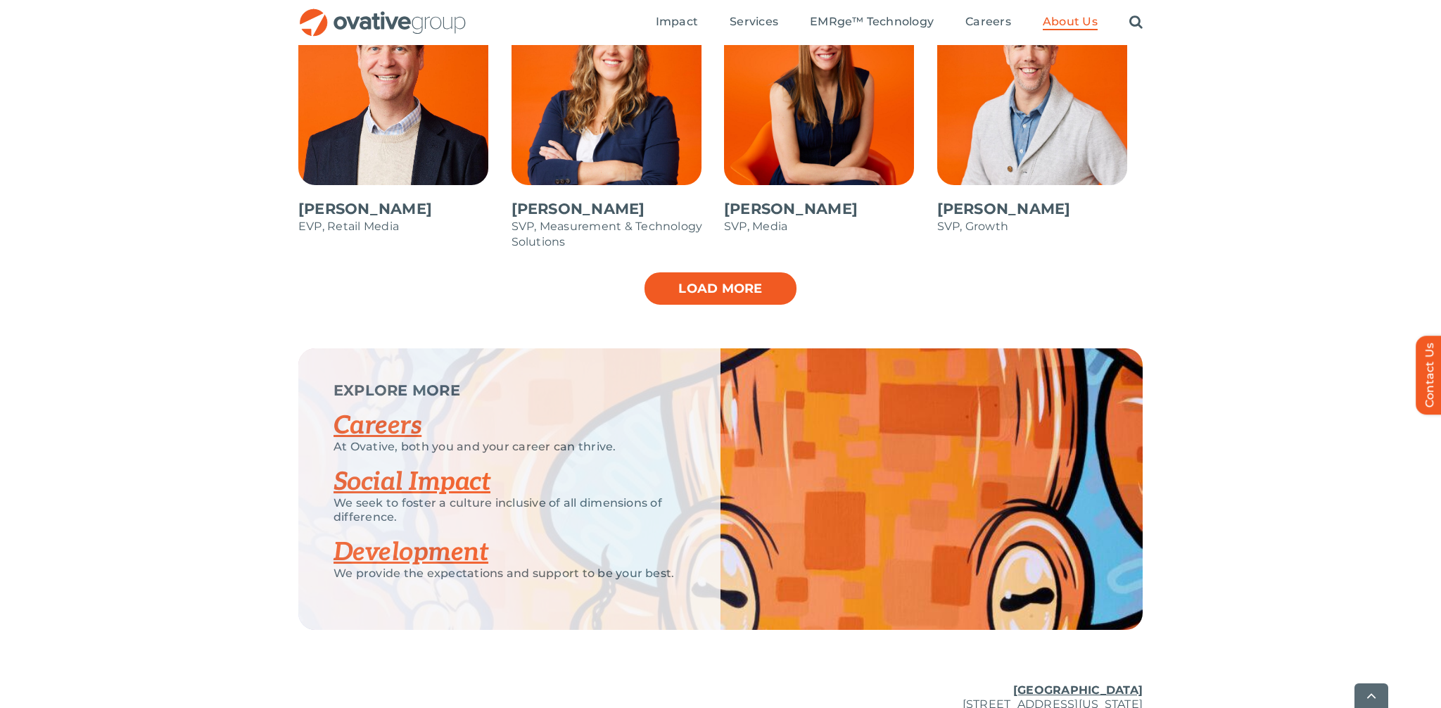  What do you see at coordinates (509, 447) in the screenshot?
I see `p: At Ovative, both you and your career can thrive.` at bounding box center [509, 447].